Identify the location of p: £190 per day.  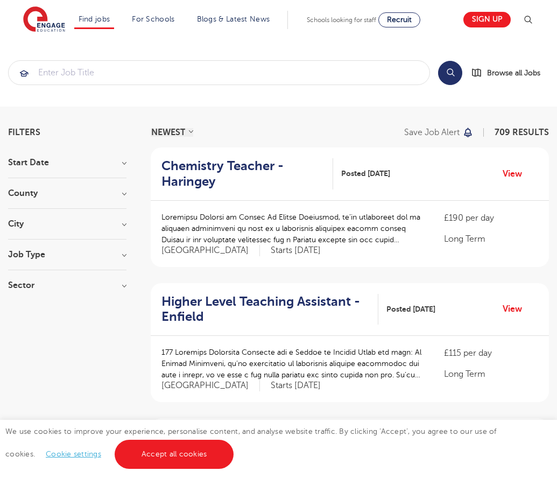
(491, 218).